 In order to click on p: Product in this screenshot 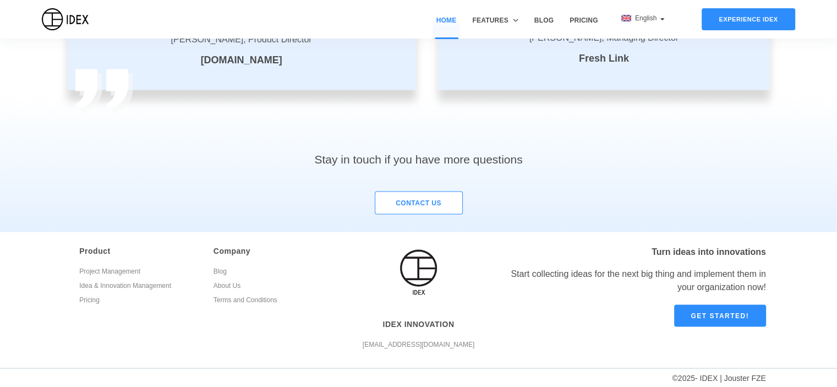, I will do `click(138, 250)`.